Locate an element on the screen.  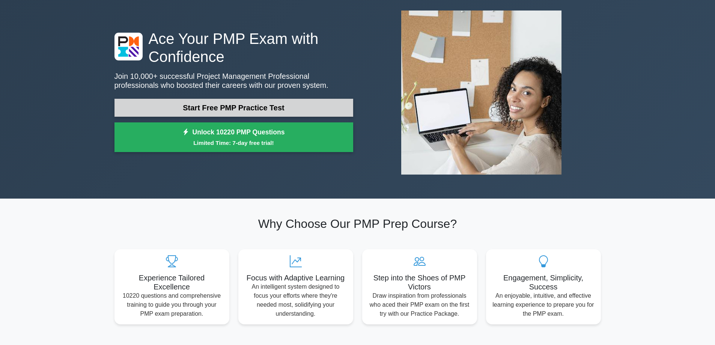
a: Unlock 10220 PMP QuestionsLimited Time: 7-day free trial! is located at coordinates (234, 137).